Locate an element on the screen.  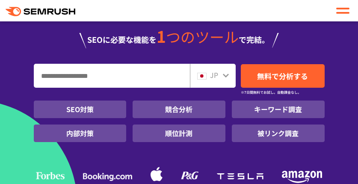
span: JP is located at coordinates (214, 75).